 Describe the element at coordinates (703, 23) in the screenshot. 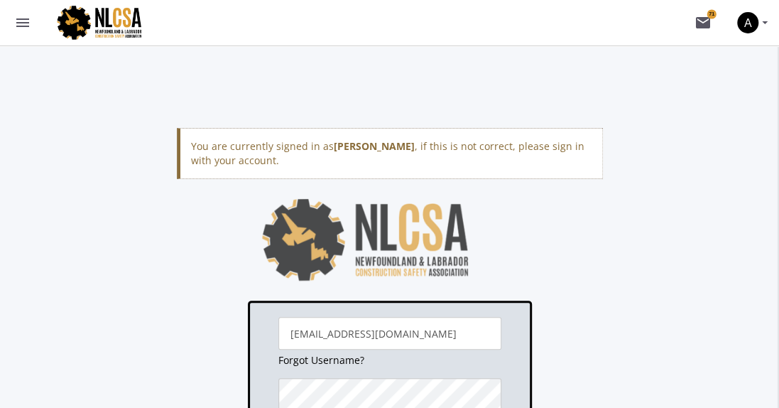

I see `mat-icon: mail` at that location.